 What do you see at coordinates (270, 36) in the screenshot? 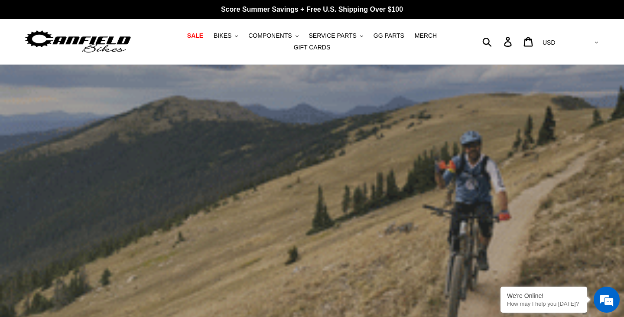
I see `span: COMPONENTS` at bounding box center [270, 36].